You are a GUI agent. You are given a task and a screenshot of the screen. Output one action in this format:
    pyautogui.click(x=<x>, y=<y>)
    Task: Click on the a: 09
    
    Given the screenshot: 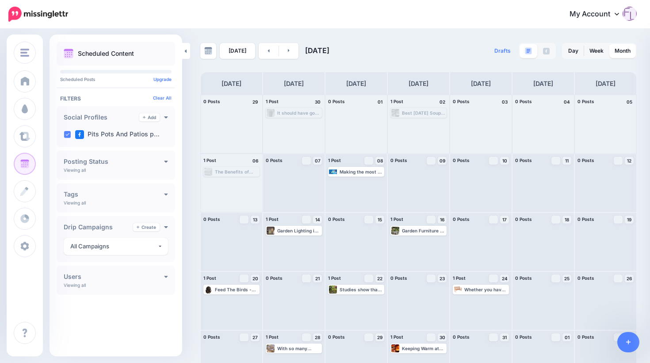 What is the action you would take?
    pyautogui.click(x=442, y=161)
    